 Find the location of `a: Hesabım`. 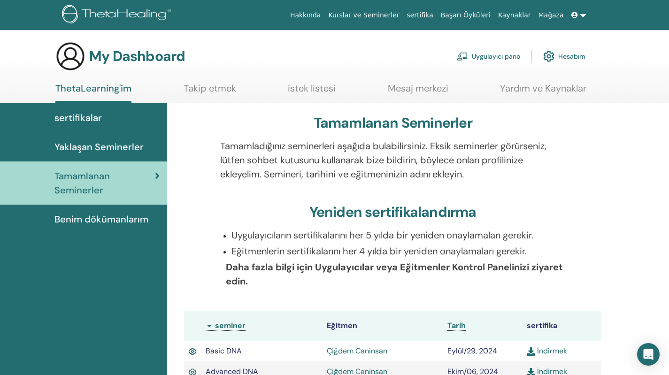

a: Hesabım is located at coordinates (564, 56).